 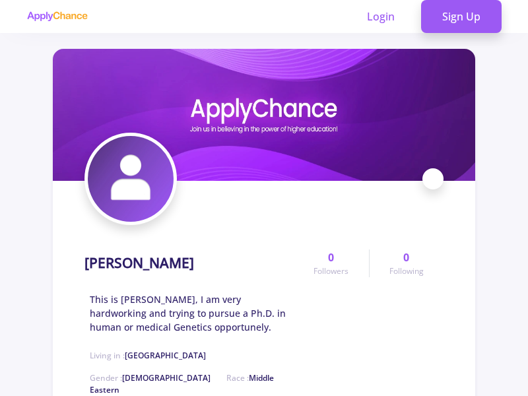 I want to click on a: 0Following, so click(x=406, y=263).